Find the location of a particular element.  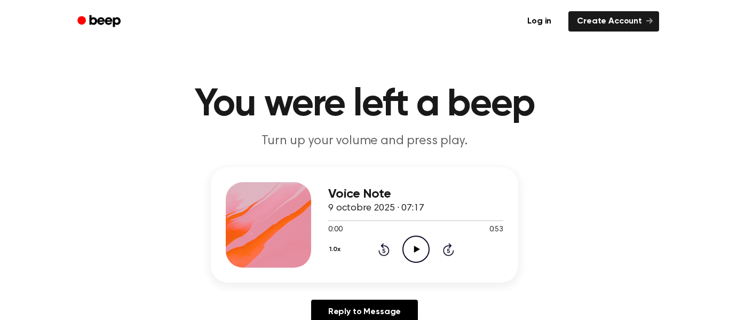

h3: Voice Note is located at coordinates (416, 194).